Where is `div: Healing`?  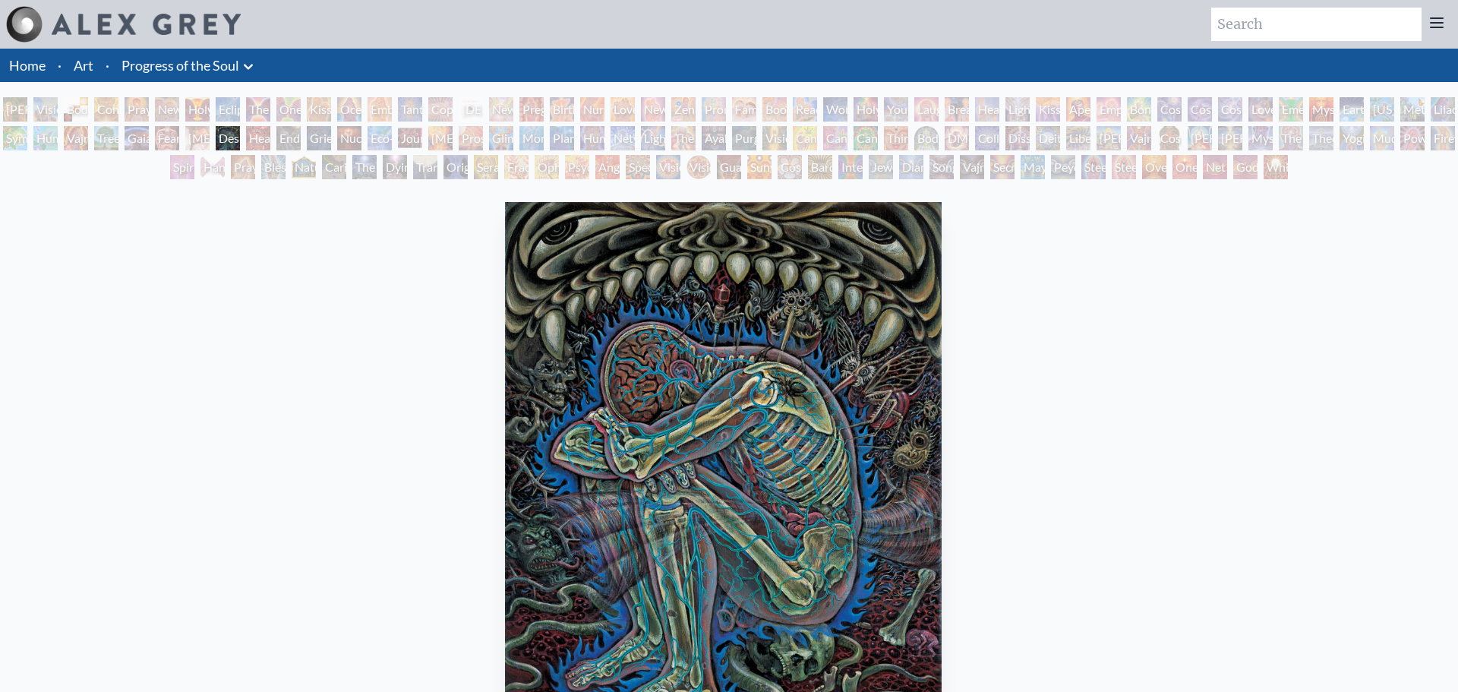
div: Healing is located at coordinates (987, 109).